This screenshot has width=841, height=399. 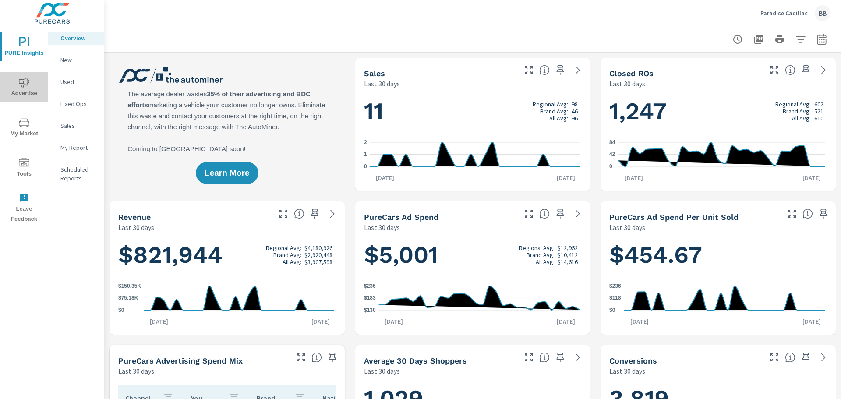 What do you see at coordinates (472, 255) in the screenshot?
I see `h1: $5,001` at bounding box center [472, 255].